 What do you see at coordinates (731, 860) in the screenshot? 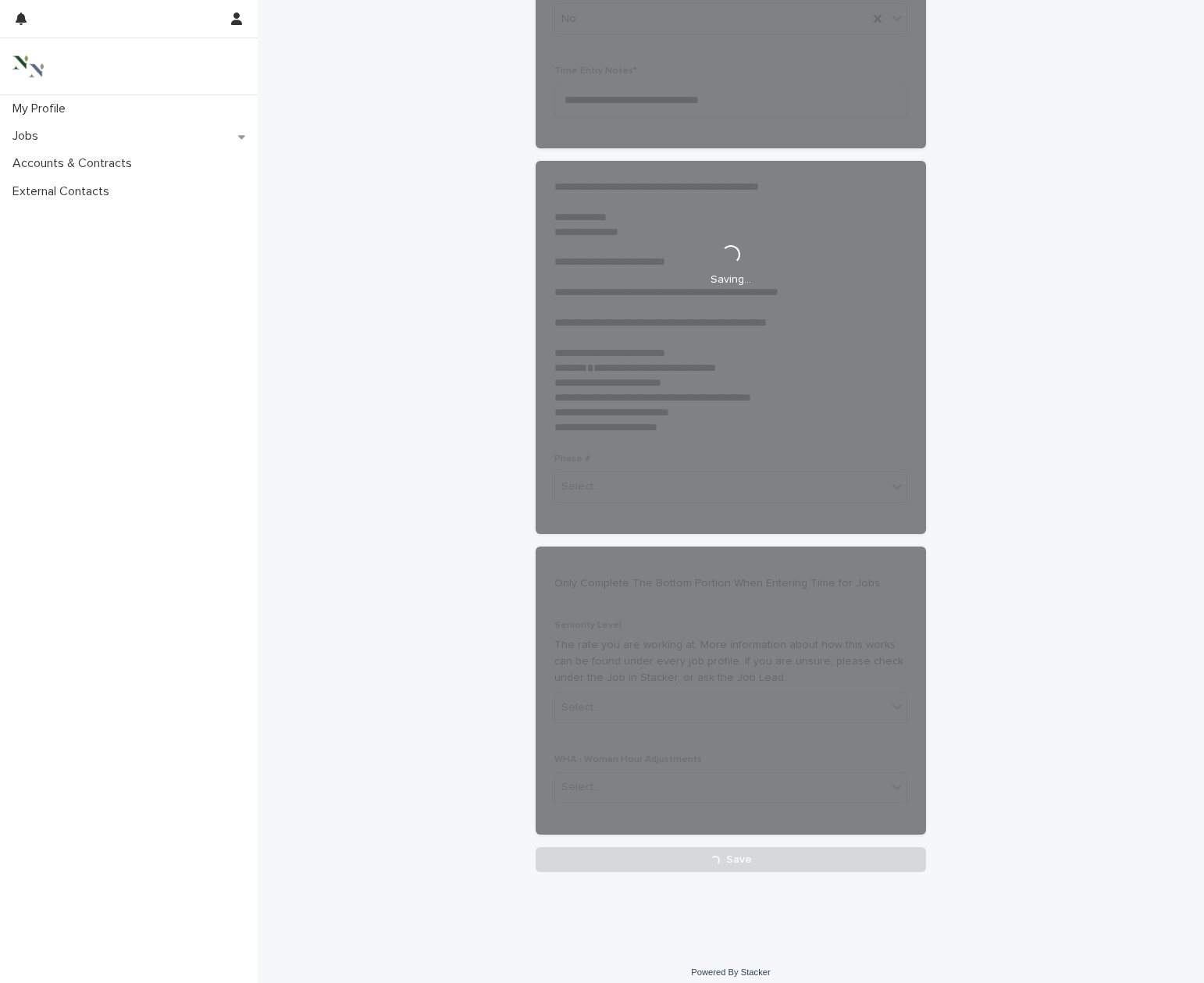
I see `button: Save` at bounding box center [731, 860].